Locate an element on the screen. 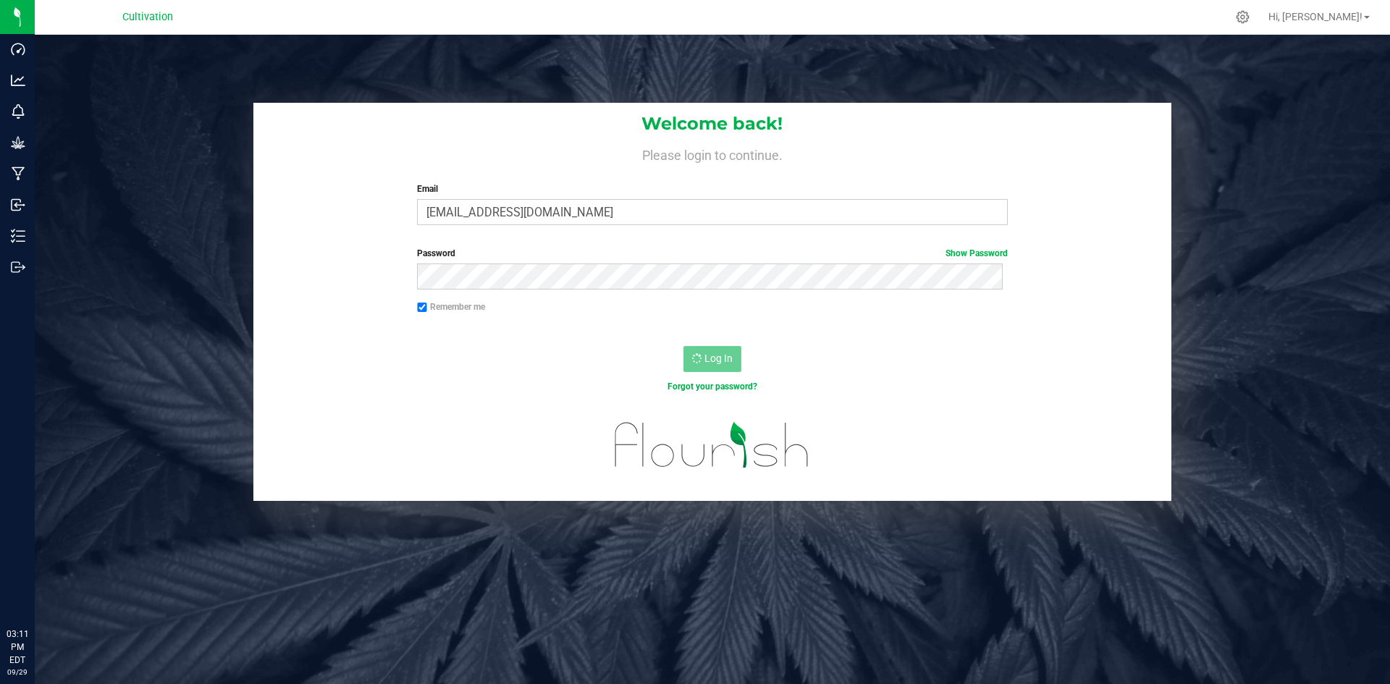  p: 03:11 PM EDT is located at coordinates (17, 647).